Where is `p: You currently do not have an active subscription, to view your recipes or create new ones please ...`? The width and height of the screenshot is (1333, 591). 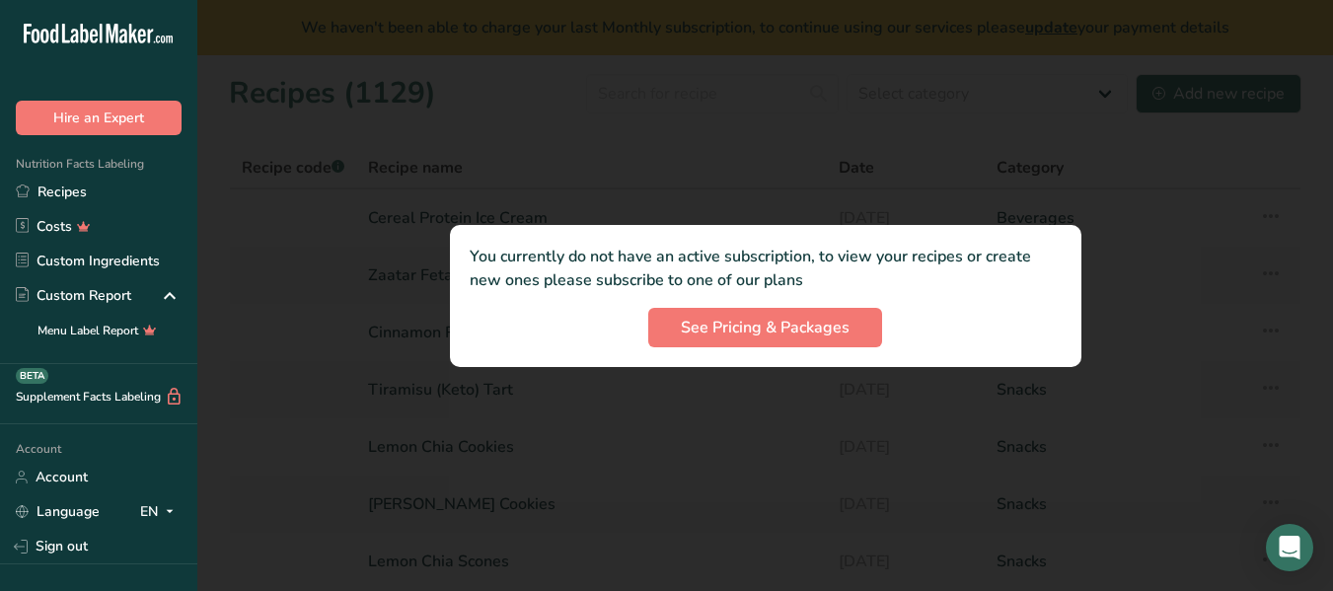
p: You currently do not have an active subscription, to view your recipes or create new ones please ... is located at coordinates (766, 268).